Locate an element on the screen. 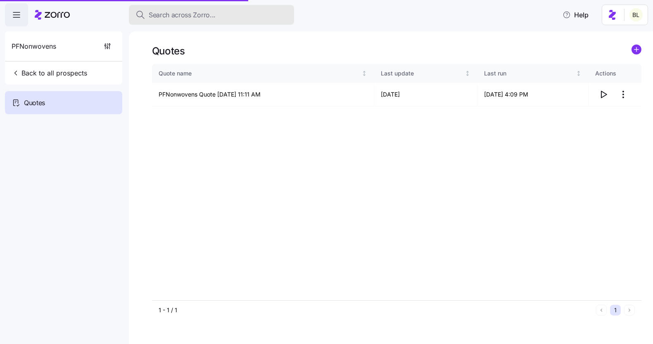  div: Actions is located at coordinates (615, 73).